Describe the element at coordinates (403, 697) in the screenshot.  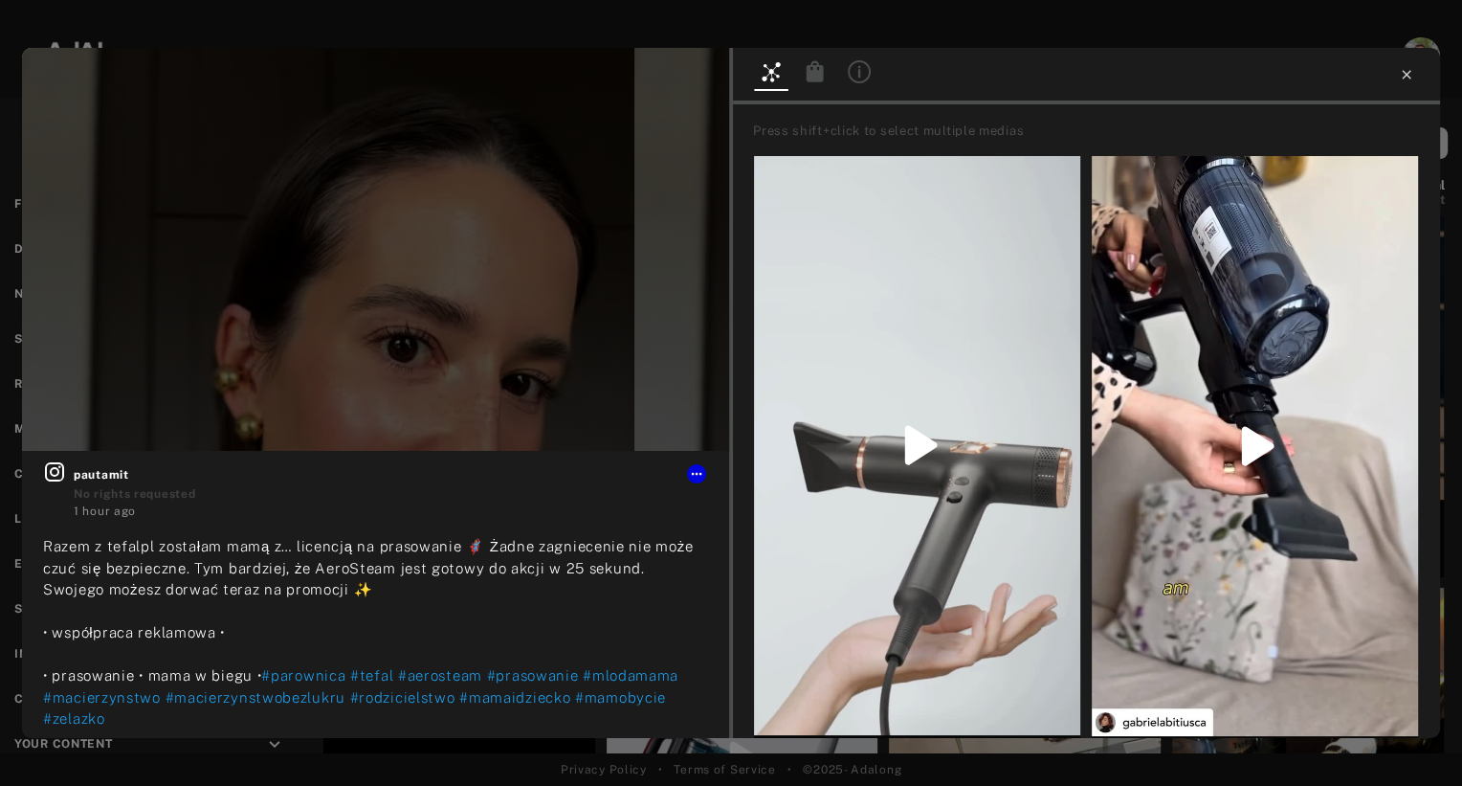
I see `span: #rodzicielstwo` at that location.